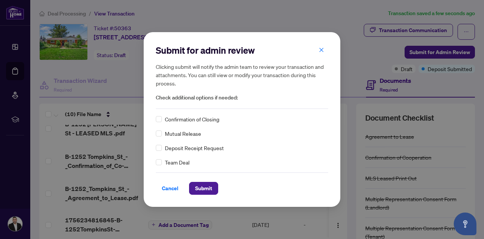 This screenshot has width=484, height=239. I want to click on span: Check additional options if needed:, so click(242, 98).